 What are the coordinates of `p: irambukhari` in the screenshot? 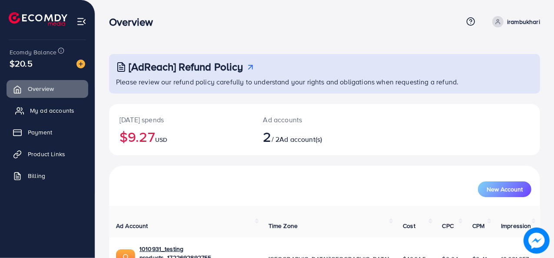 It's located at (523, 22).